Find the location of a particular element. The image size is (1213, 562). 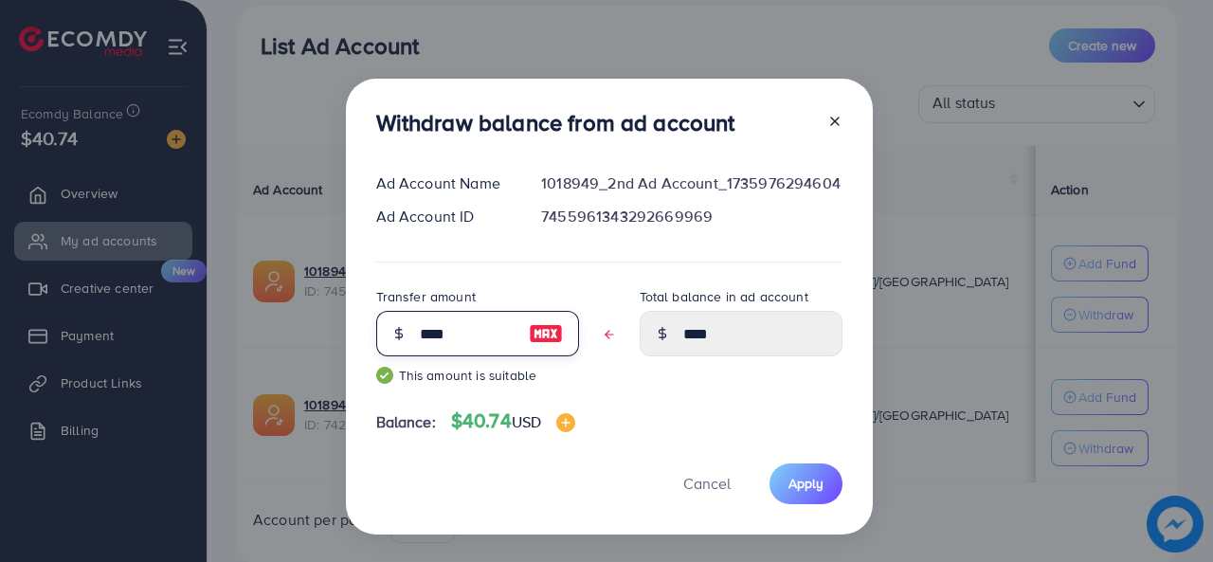

span: USD is located at coordinates (526, 422).